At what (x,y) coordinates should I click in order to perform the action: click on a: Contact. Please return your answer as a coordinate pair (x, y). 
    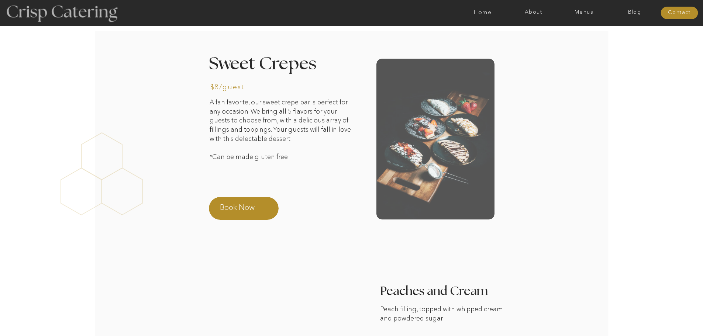
    Looking at the image, I should click on (679, 13).